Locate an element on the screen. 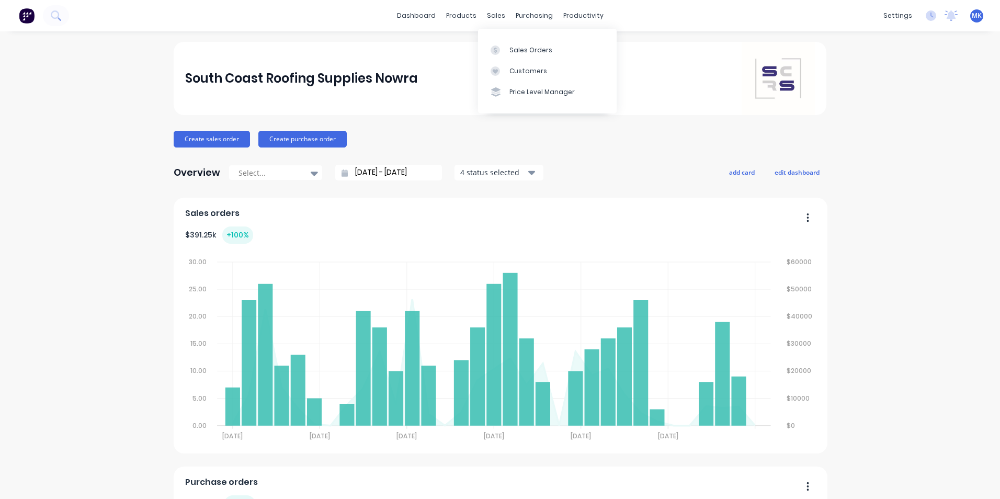 The image size is (1000, 499). div: Price Level Manager is located at coordinates (542, 92).